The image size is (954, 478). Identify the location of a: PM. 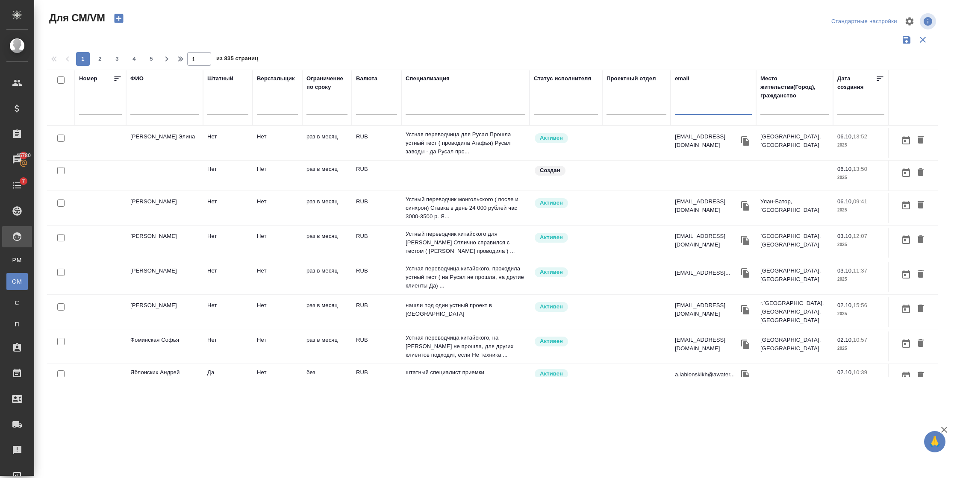
(17, 260).